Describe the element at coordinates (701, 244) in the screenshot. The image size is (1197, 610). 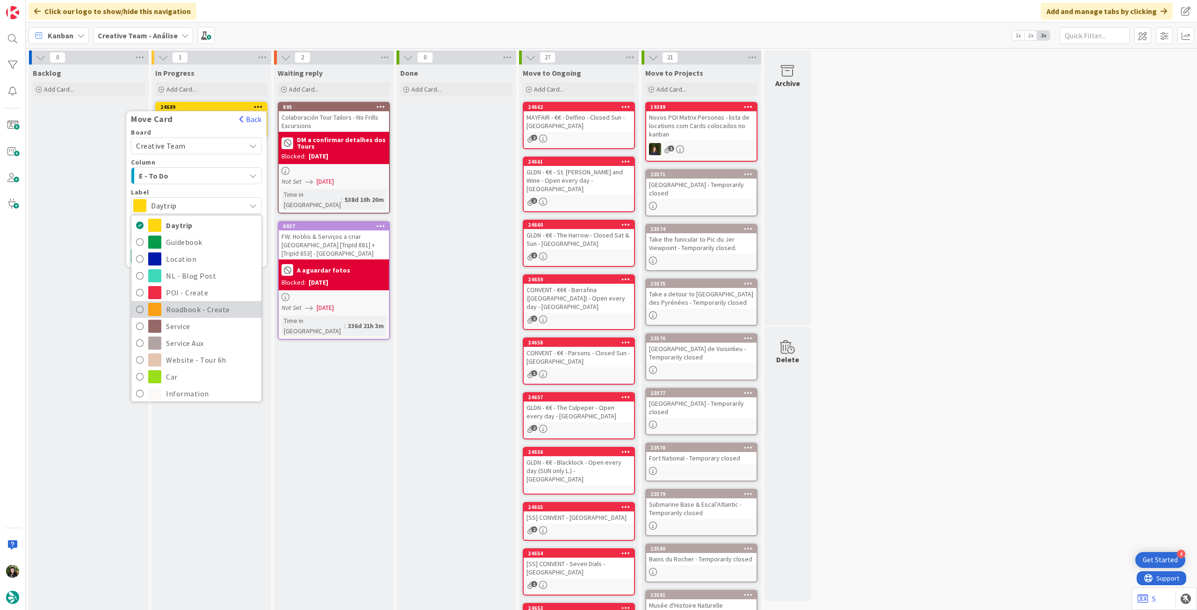
I see `div: Take the funicular to Pic du Jer Viewpoint - Temporarily closed.` at that location.